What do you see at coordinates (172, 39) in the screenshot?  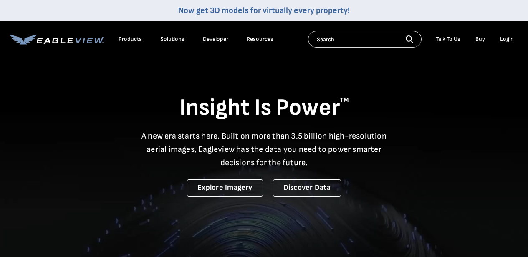 I see `div: Solutions` at bounding box center [172, 39].